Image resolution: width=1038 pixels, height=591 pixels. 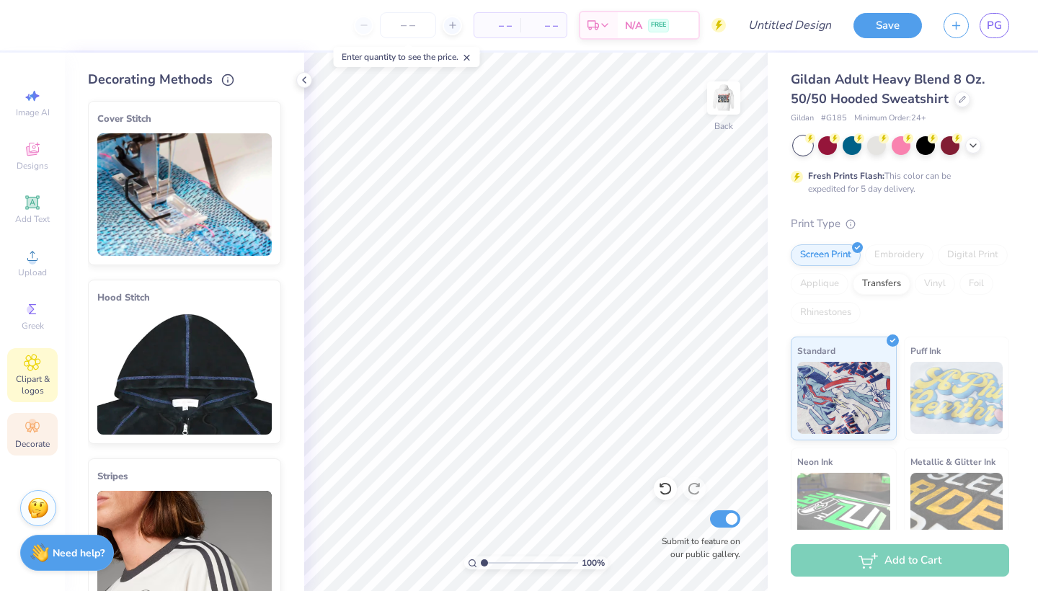 What do you see at coordinates (32, 385) in the screenshot?
I see `span: Clipart & logos` at bounding box center [32, 385].